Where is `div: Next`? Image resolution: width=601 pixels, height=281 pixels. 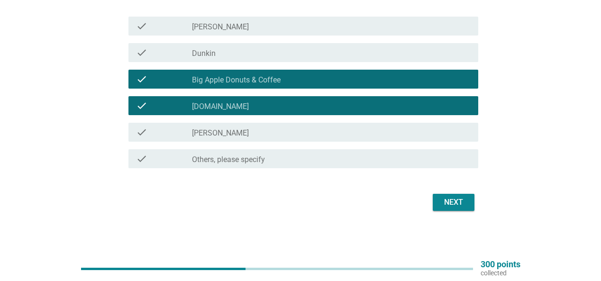
div: Next is located at coordinates (453, 202).